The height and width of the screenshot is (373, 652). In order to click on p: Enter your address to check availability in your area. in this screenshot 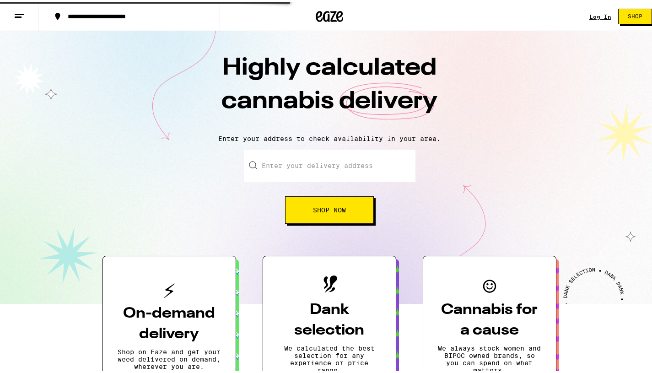, I will do `click(330, 137)`.